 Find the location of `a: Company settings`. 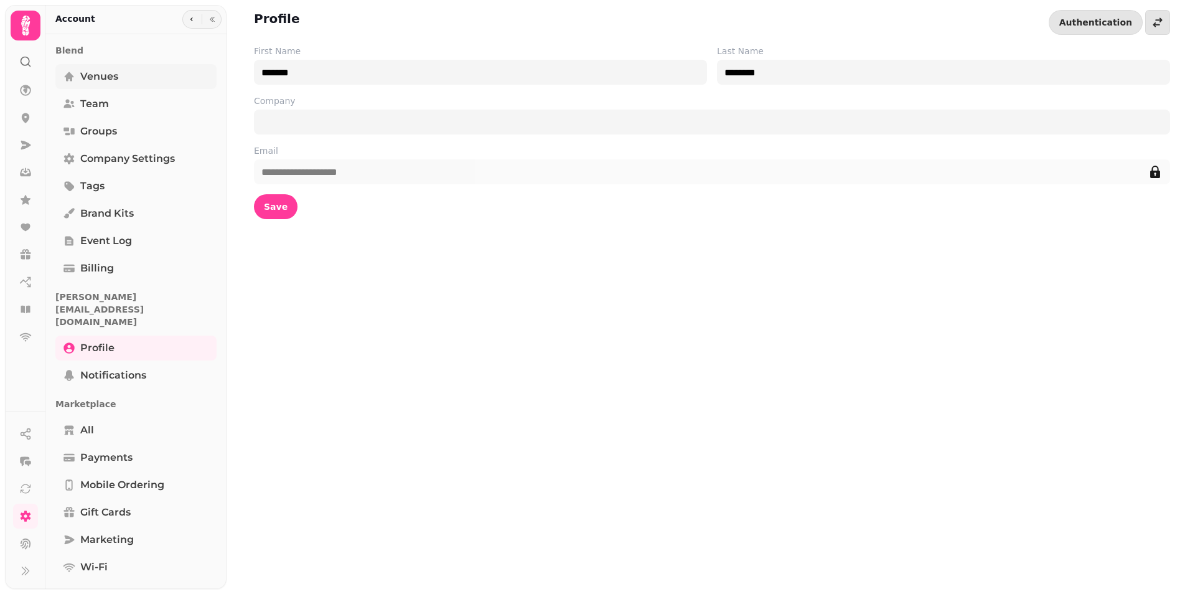

a: Company settings is located at coordinates (136, 159).